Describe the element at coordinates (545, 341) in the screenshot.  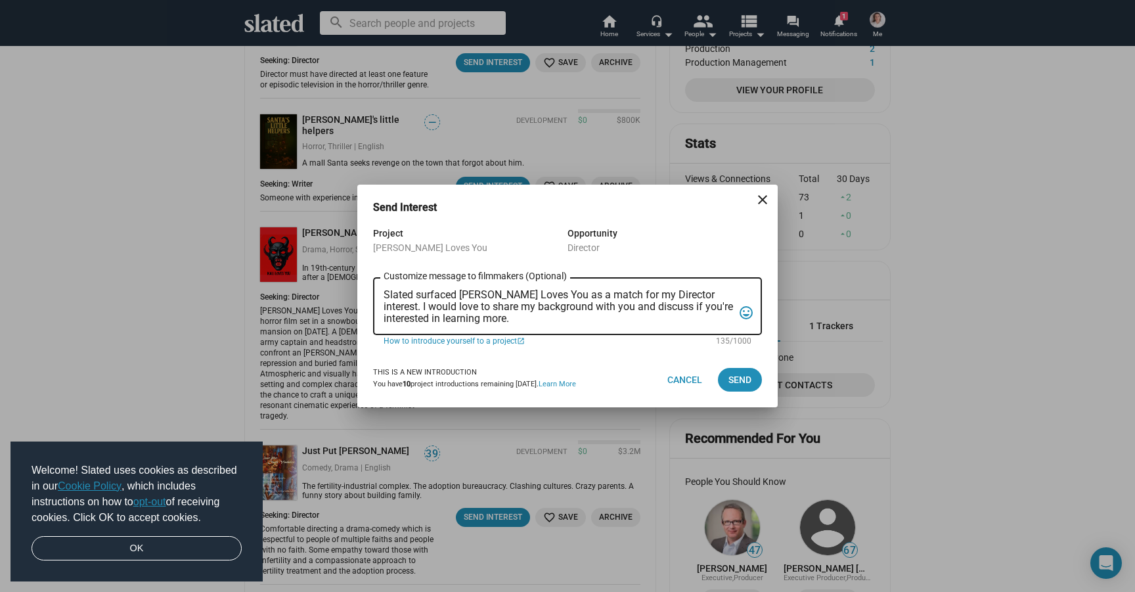
I see `a: How to introduce yourself to a project` at that location.